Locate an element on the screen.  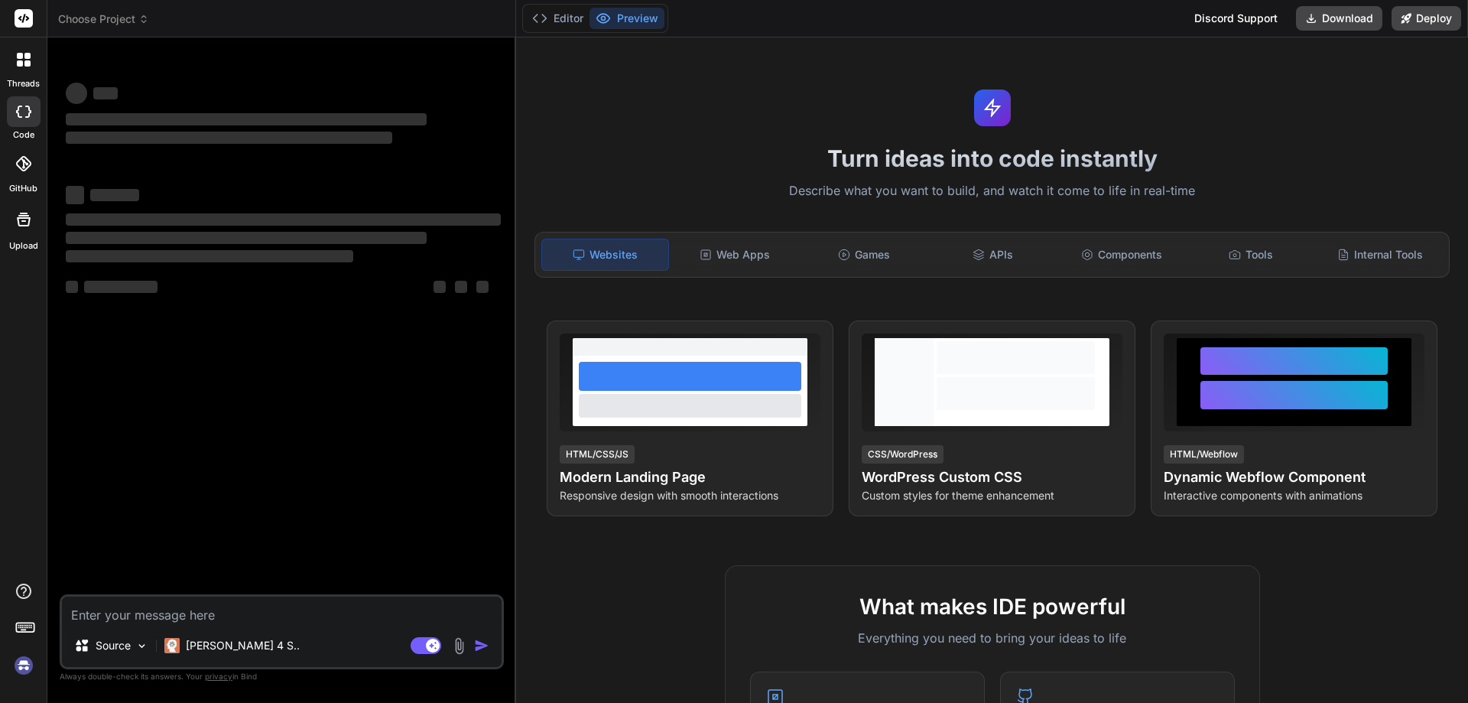
img: signin is located at coordinates (24, 665).